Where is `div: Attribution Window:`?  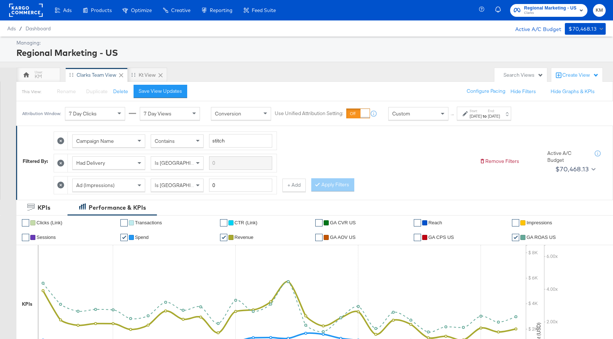 div: Attribution Window: is located at coordinates (42, 113).